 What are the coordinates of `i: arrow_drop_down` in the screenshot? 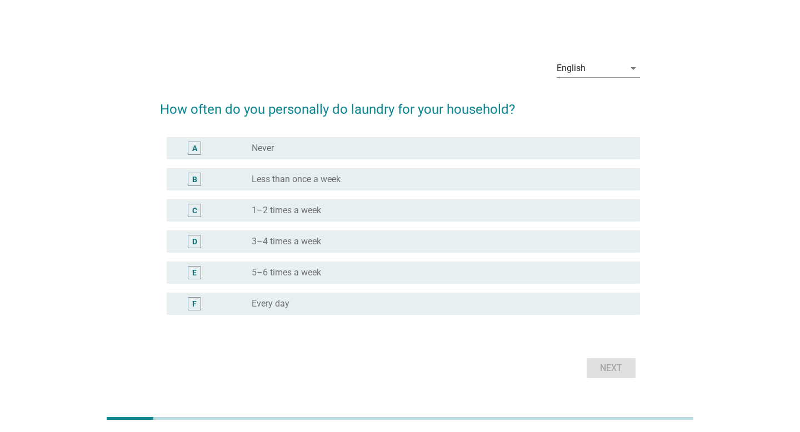 It's located at (633, 68).